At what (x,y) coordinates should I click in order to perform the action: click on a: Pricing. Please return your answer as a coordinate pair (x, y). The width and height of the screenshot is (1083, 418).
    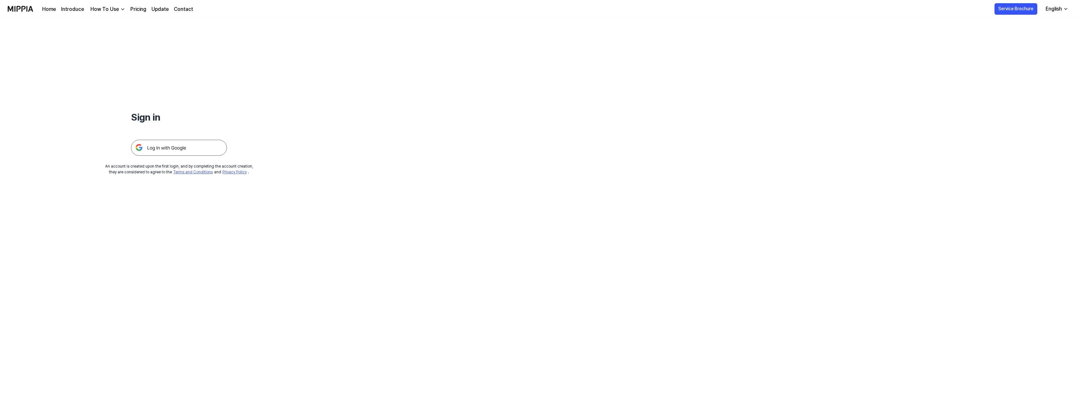
    Looking at the image, I should click on (138, 9).